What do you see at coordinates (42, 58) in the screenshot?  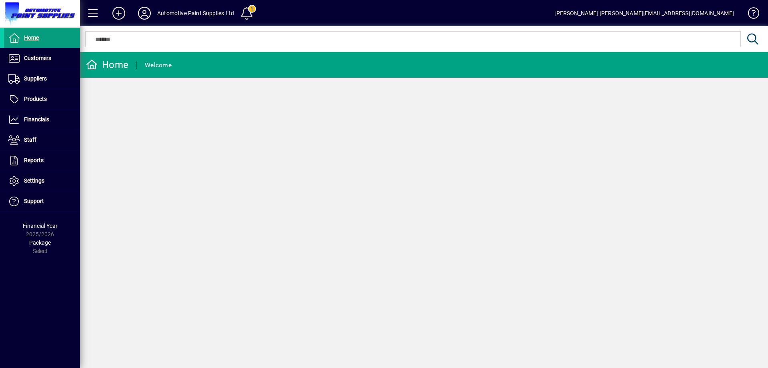 I see `a: Customers` at bounding box center [42, 58].